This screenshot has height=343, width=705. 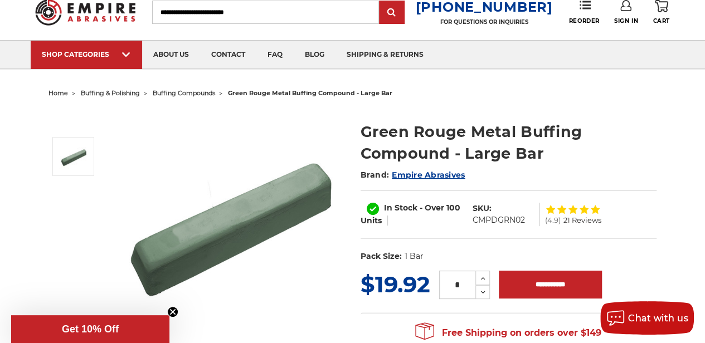 What do you see at coordinates (110, 93) in the screenshot?
I see `span: buffing & polishing` at bounding box center [110, 93].